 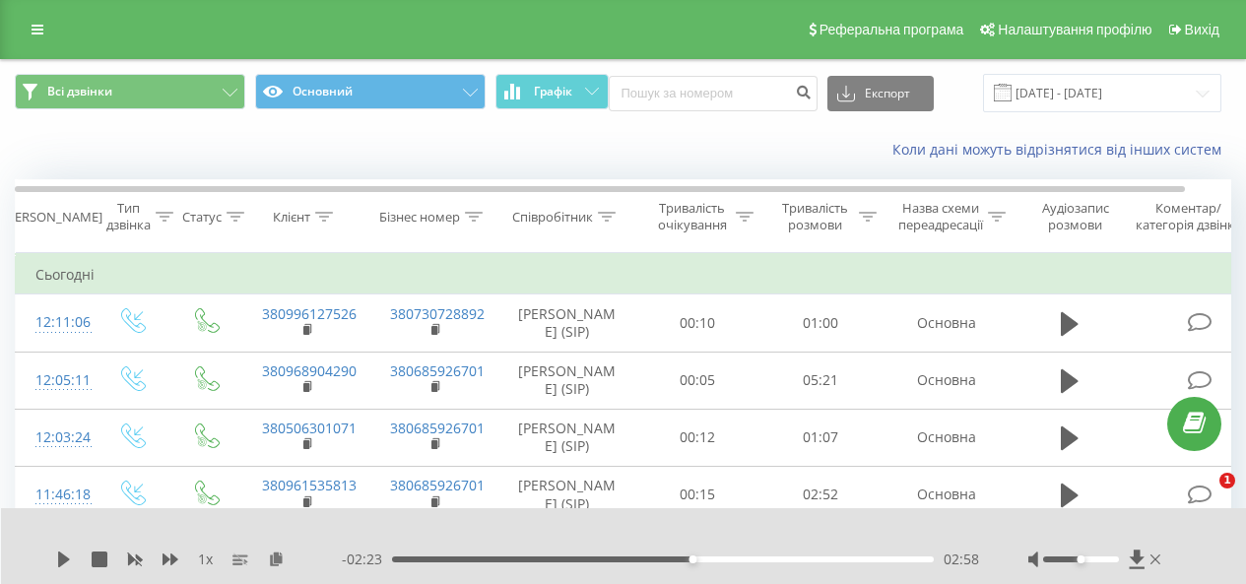 I want to click on a: 380968904290, so click(x=309, y=370).